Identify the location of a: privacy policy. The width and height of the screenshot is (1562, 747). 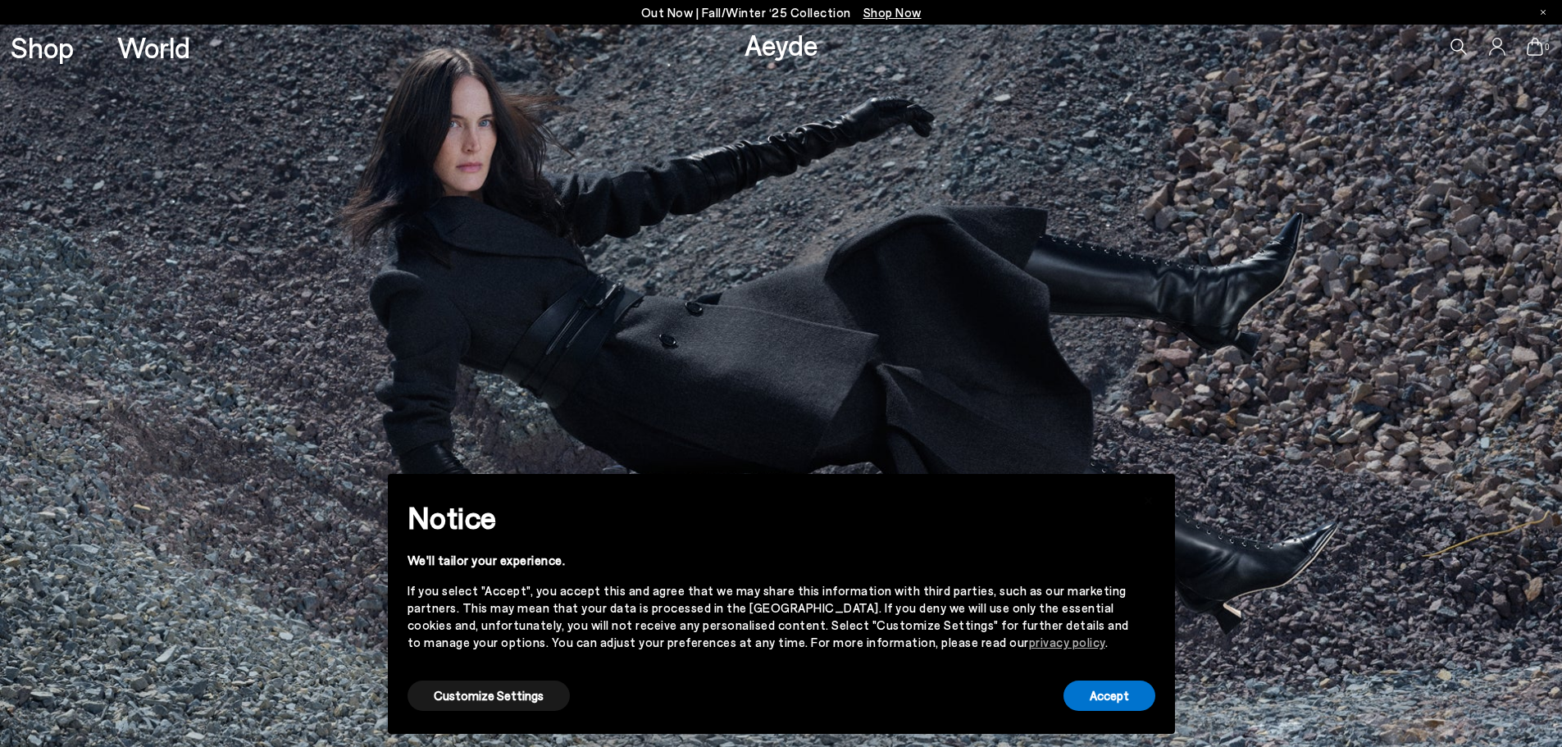
(1067, 642).